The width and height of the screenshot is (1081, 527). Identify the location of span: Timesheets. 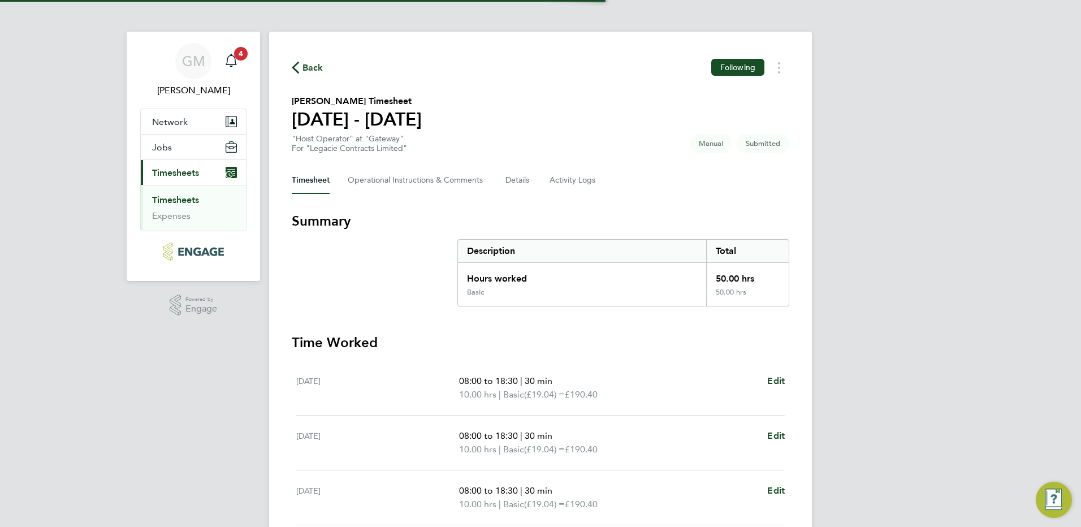
(175, 172).